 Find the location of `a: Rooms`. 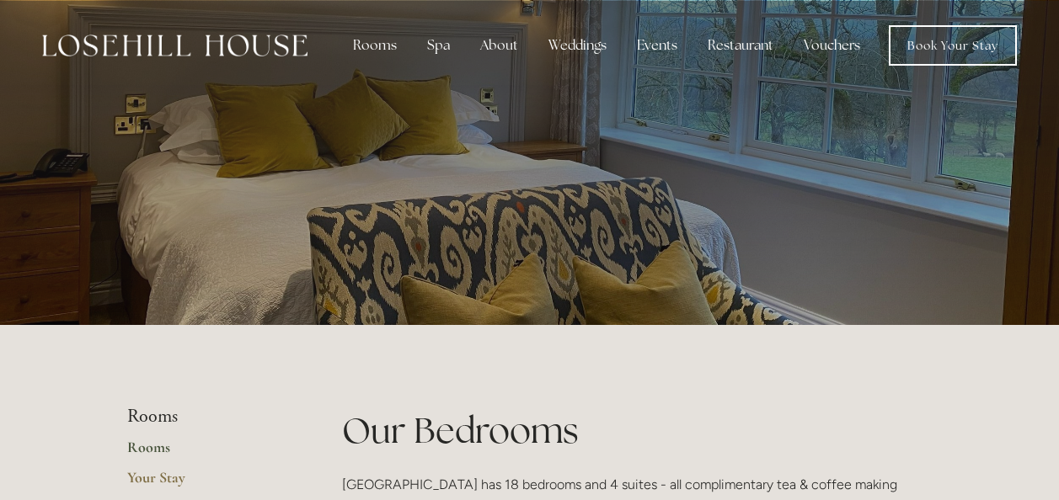

a: Rooms is located at coordinates (207, 453).